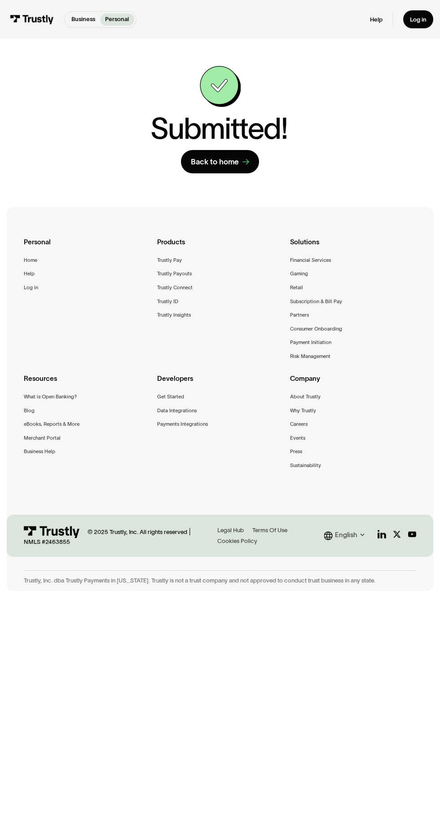 The image size is (440, 825). What do you see at coordinates (168, 301) in the screenshot?
I see `div: Trustly ID` at bounding box center [168, 301].